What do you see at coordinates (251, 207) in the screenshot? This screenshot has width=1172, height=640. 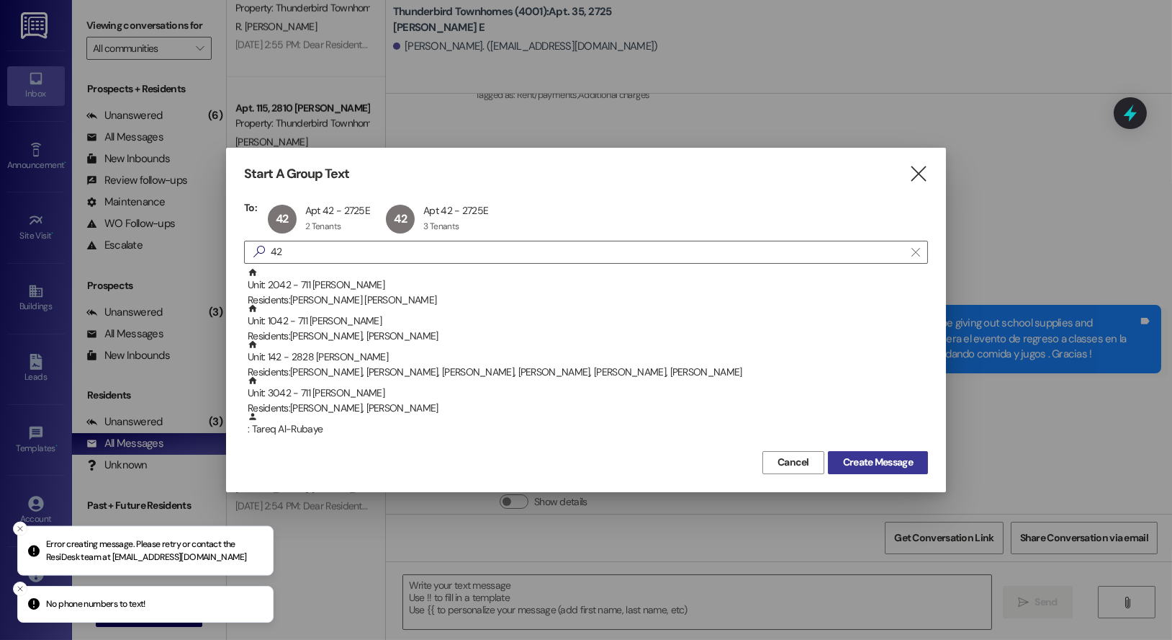 I see `h3: To:` at bounding box center [251, 207].